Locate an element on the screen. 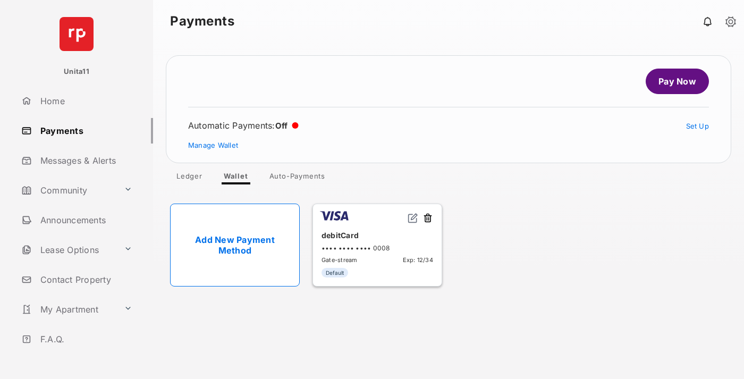 Image resolution: width=744 pixels, height=379 pixels. img: svg+xml;base64,PHN2ZyB4bWxucz0iaHR0cDovL3d3dy53My5vcmcvMjAwMC9zdmciIHdpZHRoPSI2NCIgaGVpZ2h0PSI2NC... is located at coordinates (77, 34).